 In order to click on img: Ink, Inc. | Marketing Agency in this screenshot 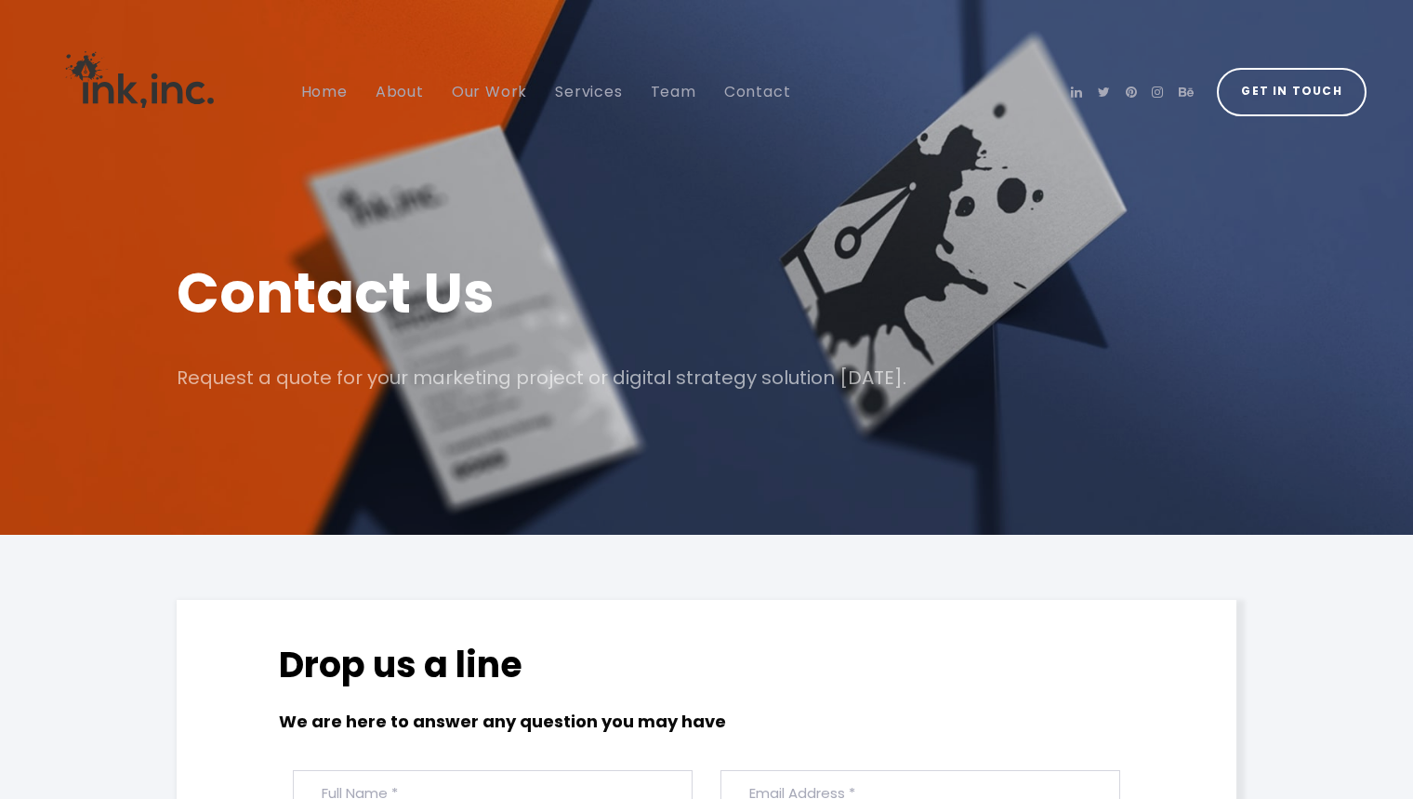, I will do `click(139, 79)`.